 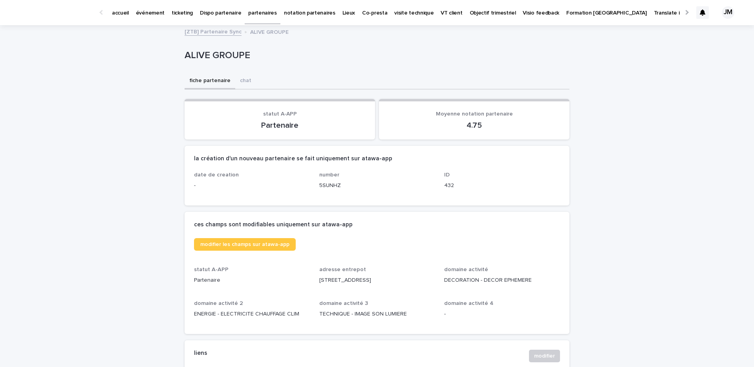 I want to click on span: modifier, so click(x=544, y=356).